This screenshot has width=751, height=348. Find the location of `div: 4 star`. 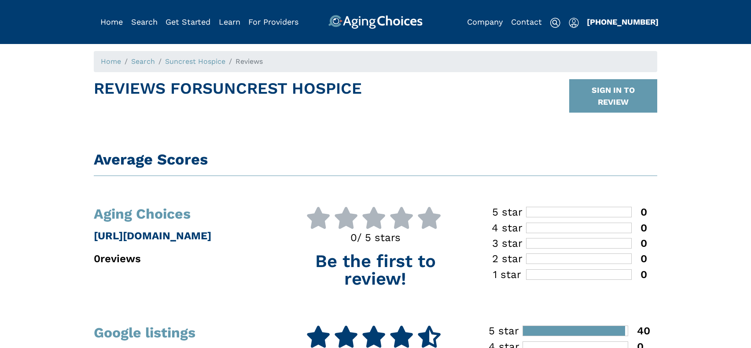

div: 4 star is located at coordinates (507, 228).